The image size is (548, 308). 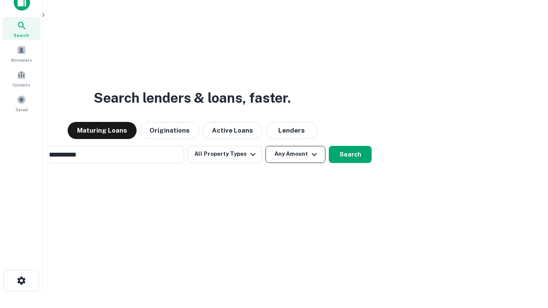 What do you see at coordinates (225, 155) in the screenshot?
I see `button: All Property Types` at bounding box center [225, 155].